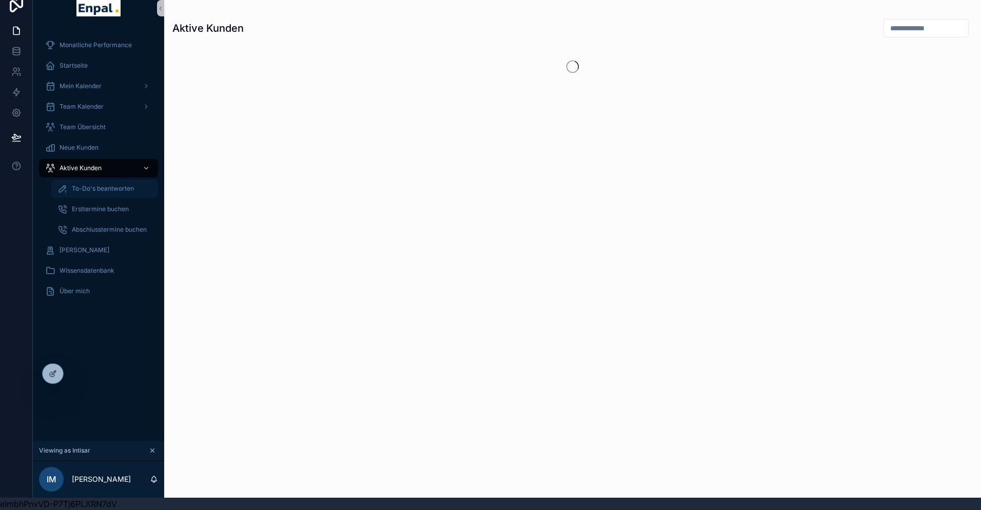 This screenshot has width=981, height=510. Describe the element at coordinates (98, 86) in the screenshot. I see `a: Mein Kalender` at that location.